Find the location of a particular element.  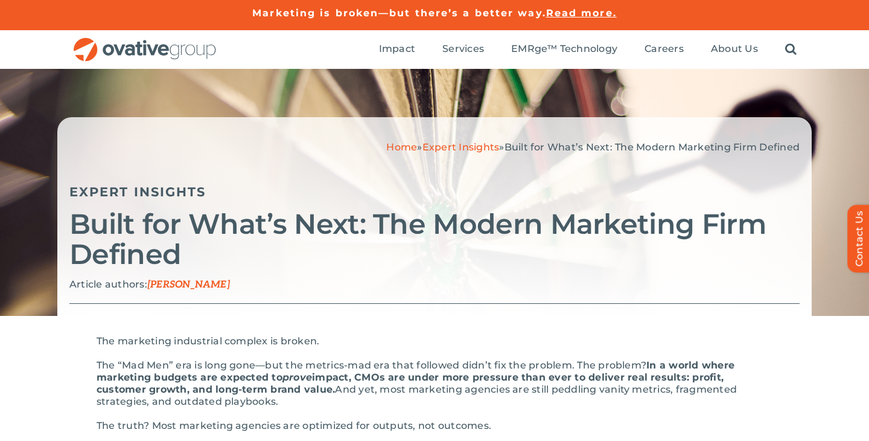

a: Marketing is broken—but there’s a better way. is located at coordinates (399, 13).